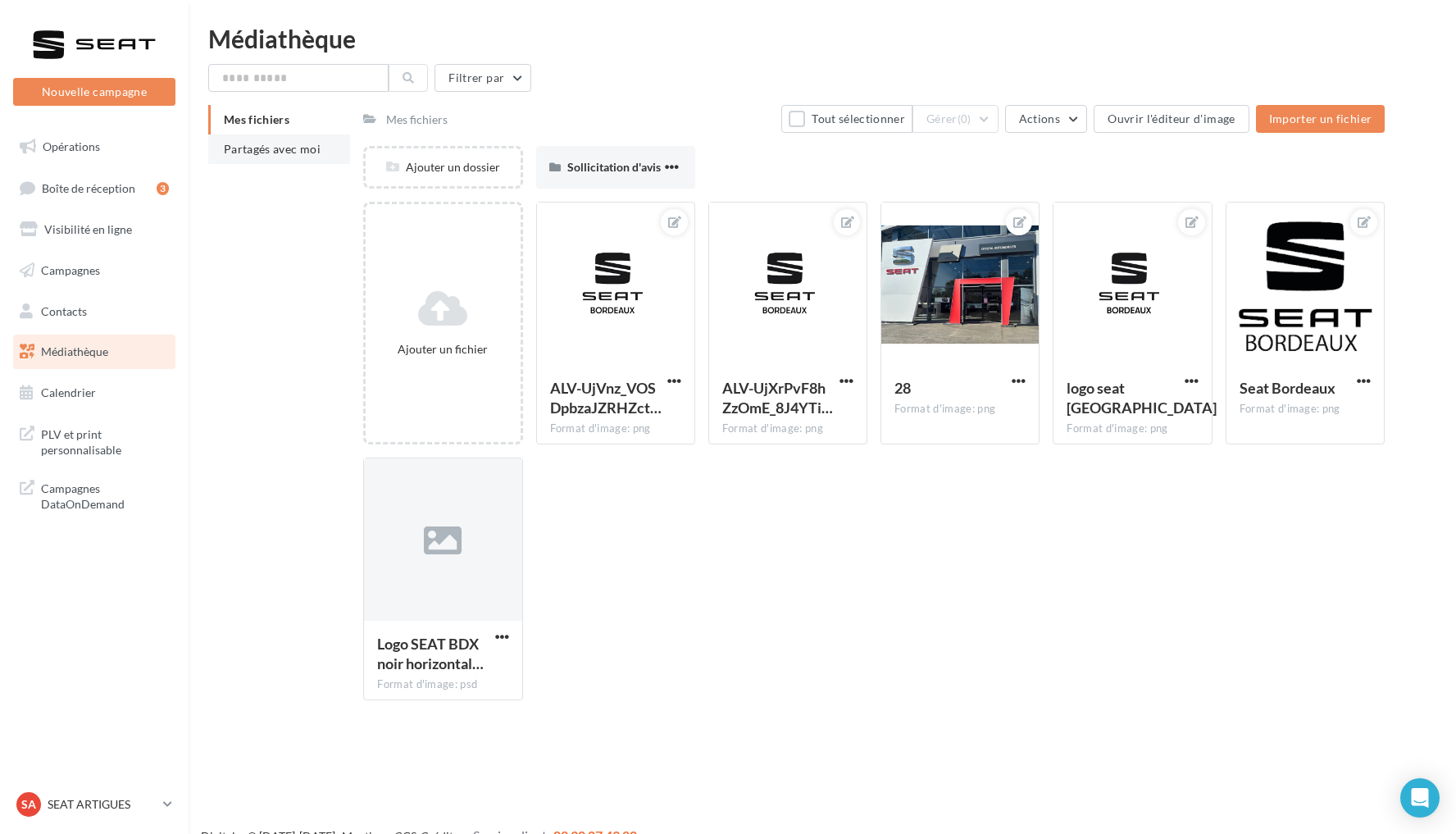 Image resolution: width=1456 pixels, height=834 pixels. What do you see at coordinates (94, 495) in the screenshot?
I see `a: Campagnes DataOnDemand` at bounding box center [94, 495].